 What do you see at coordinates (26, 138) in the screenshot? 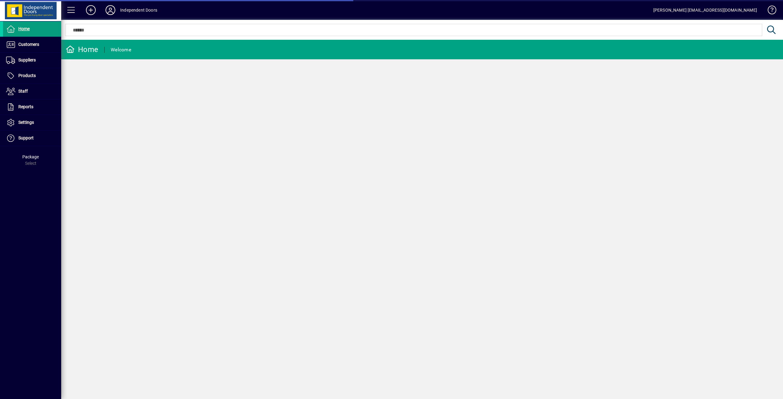
I see `span: Support` at bounding box center [26, 138].